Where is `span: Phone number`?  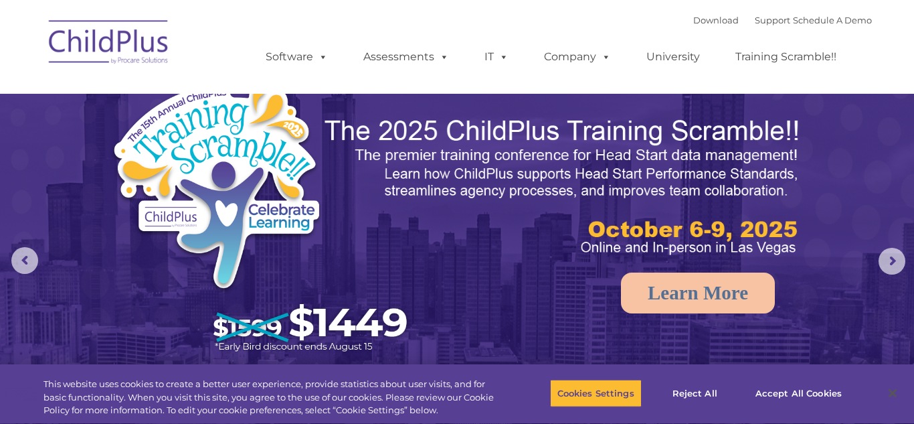 span: Phone number is located at coordinates (214, 148).